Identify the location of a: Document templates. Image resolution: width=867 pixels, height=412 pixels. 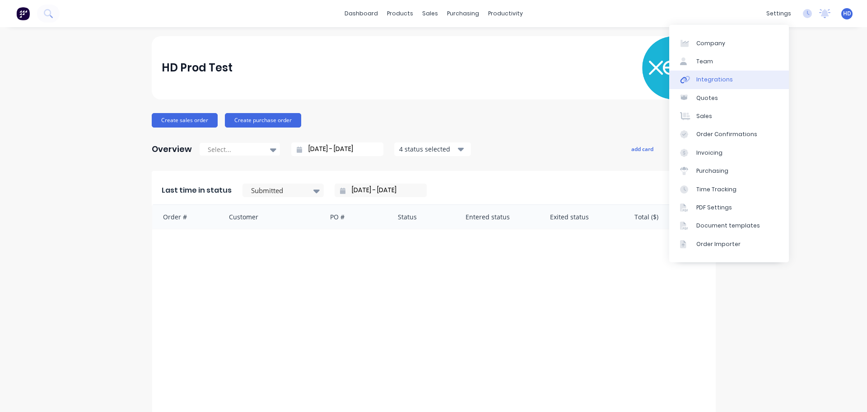
(729, 225).